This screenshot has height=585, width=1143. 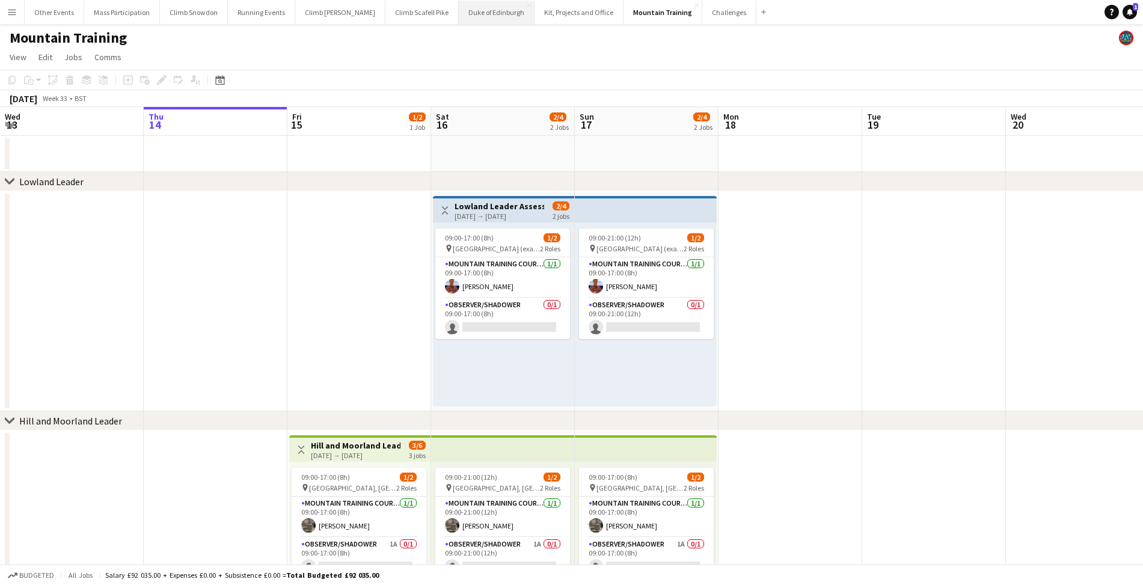 What do you see at coordinates (873, 124) in the screenshot?
I see `span: 19` at bounding box center [873, 124].